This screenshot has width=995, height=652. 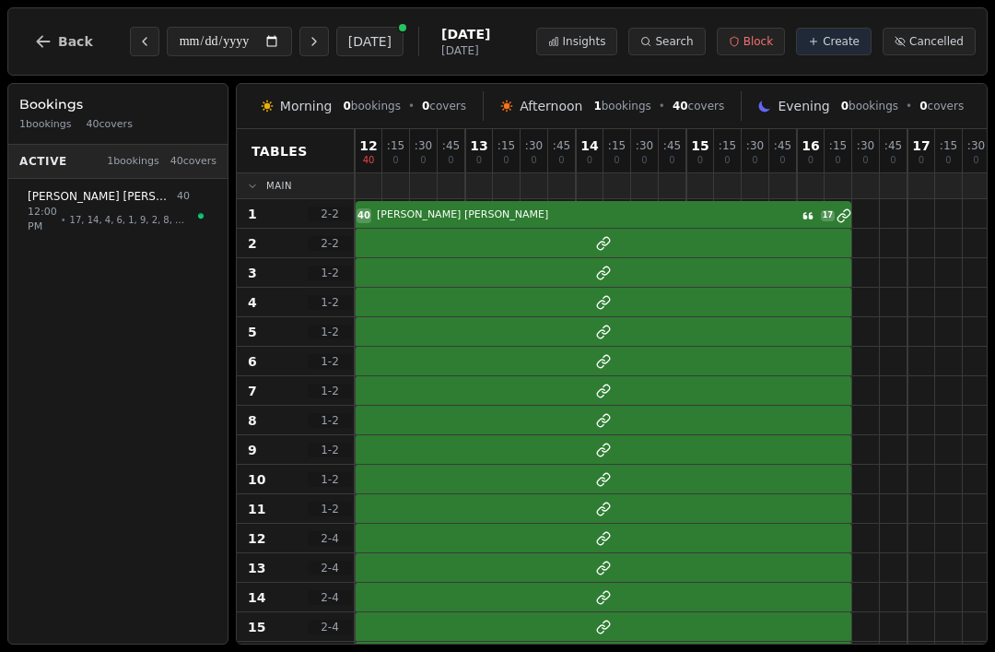 What do you see at coordinates (929, 41) in the screenshot?
I see `button: Cancelled` at bounding box center [929, 41].